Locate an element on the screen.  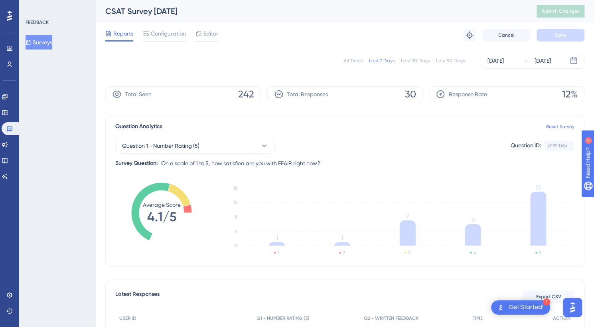
span: 242 is located at coordinates (246, 94).